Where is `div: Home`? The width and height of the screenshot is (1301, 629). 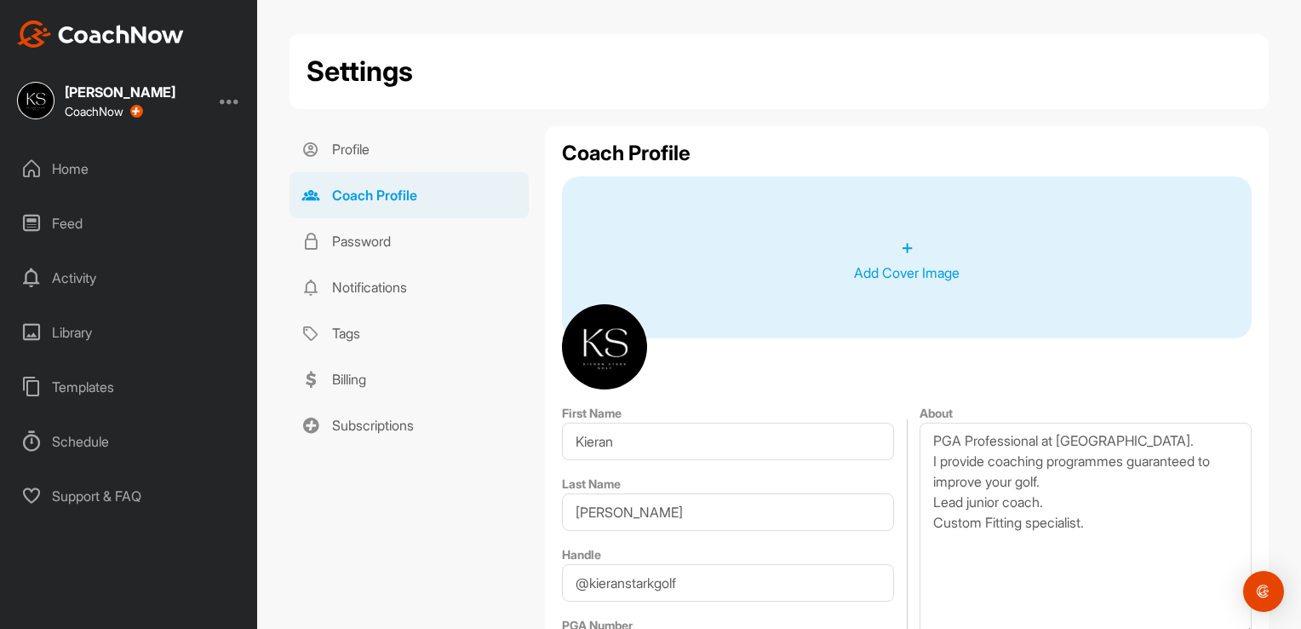
div: Home is located at coordinates (129, 169).